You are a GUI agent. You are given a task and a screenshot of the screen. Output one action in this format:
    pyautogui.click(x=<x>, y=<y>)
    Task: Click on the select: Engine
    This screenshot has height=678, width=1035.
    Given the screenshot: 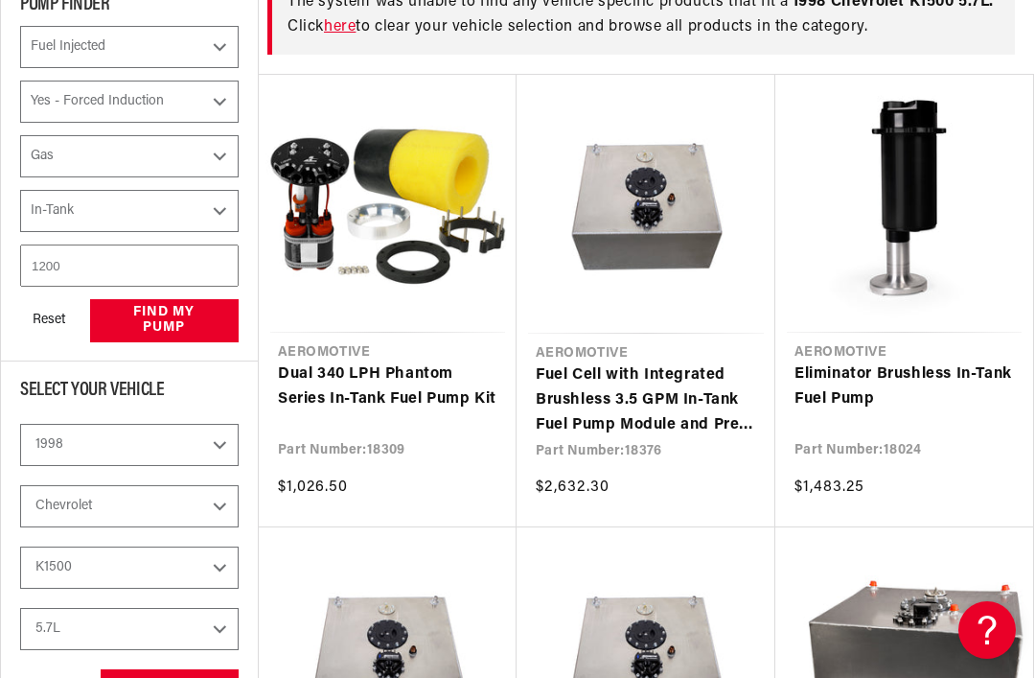 What is the action you would take?
    pyautogui.click(x=129, y=629)
    